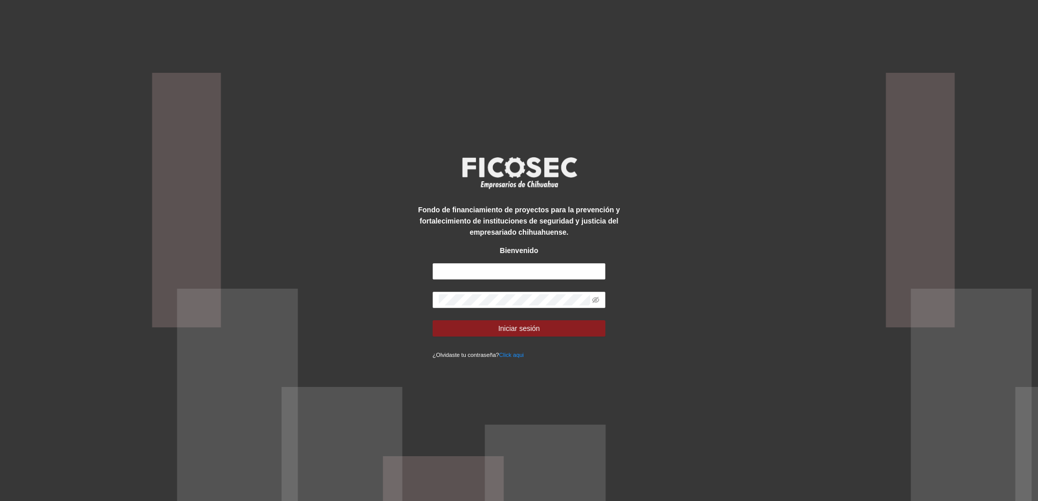 The height and width of the screenshot is (501, 1038). I want to click on span: eye-invisible, so click(595, 300).